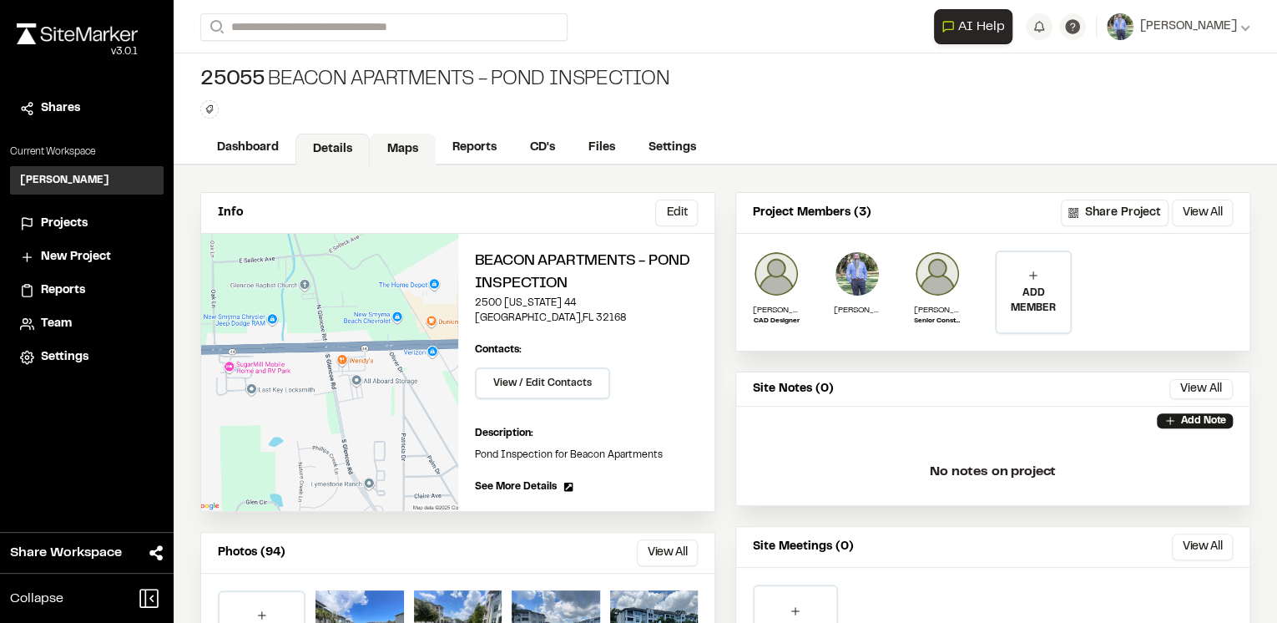 The image size is (1277, 623). What do you see at coordinates (676, 213) in the screenshot?
I see `button: Edit` at bounding box center [676, 213].